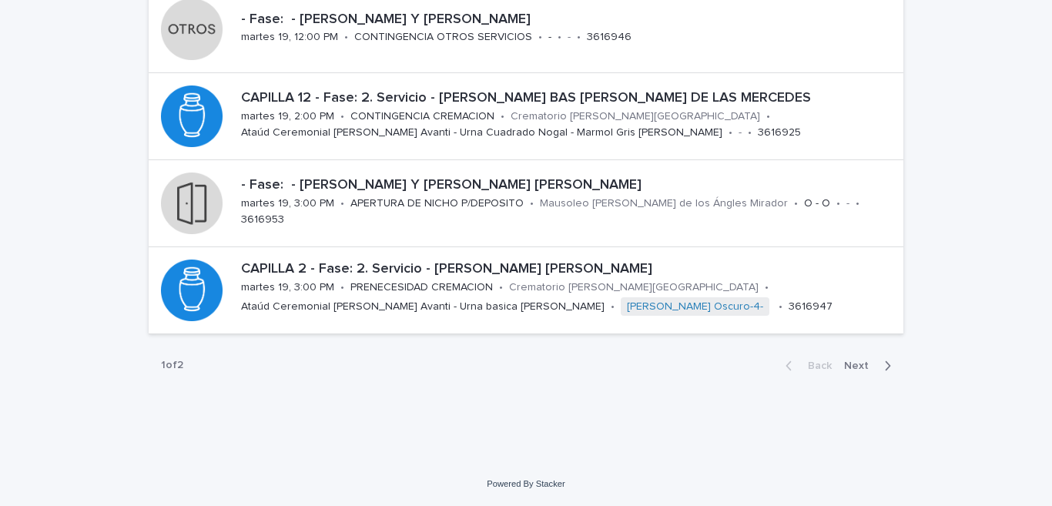  Describe the element at coordinates (870, 366) in the screenshot. I see `button: Next` at that location.